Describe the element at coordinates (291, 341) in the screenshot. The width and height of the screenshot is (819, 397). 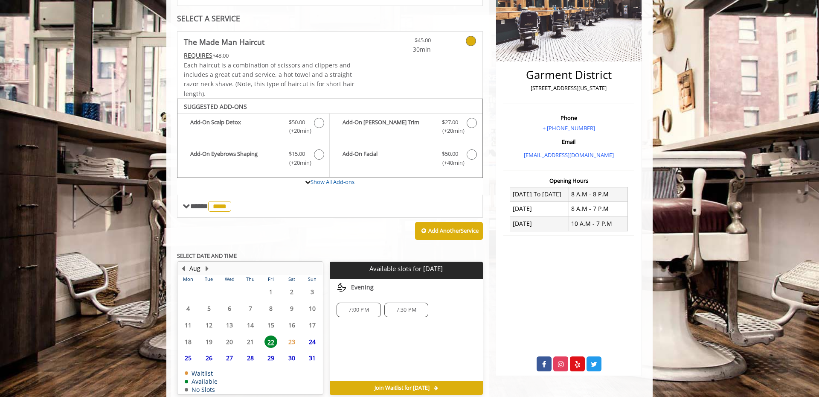
I see `td: Select day23` at that location.